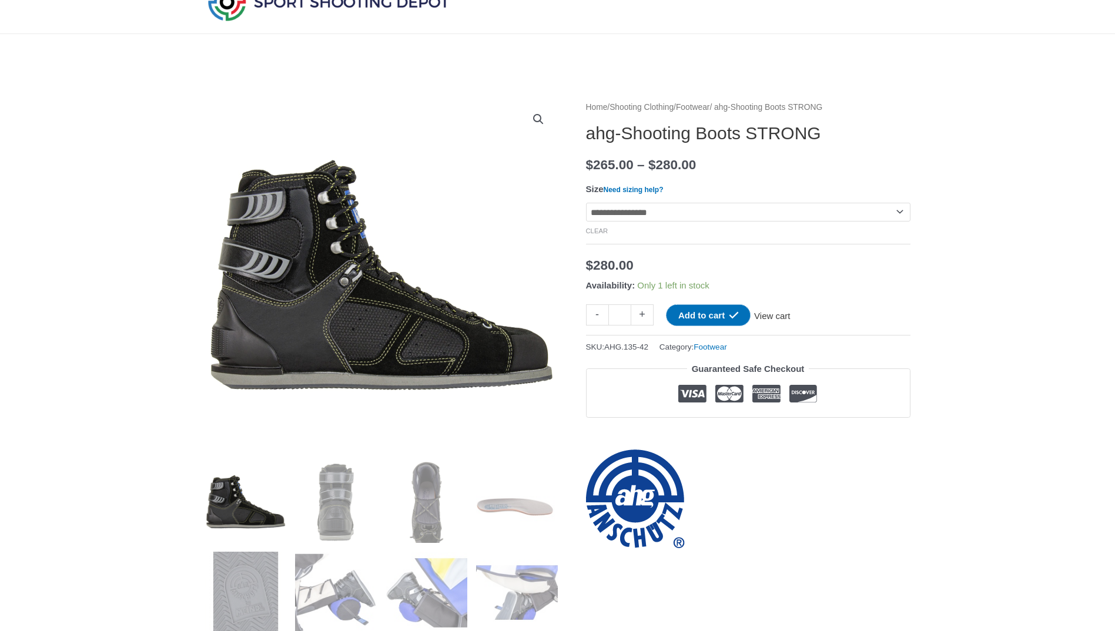  What do you see at coordinates (619, 314) in the screenshot?
I see `input: Product quantity` at bounding box center [619, 314].